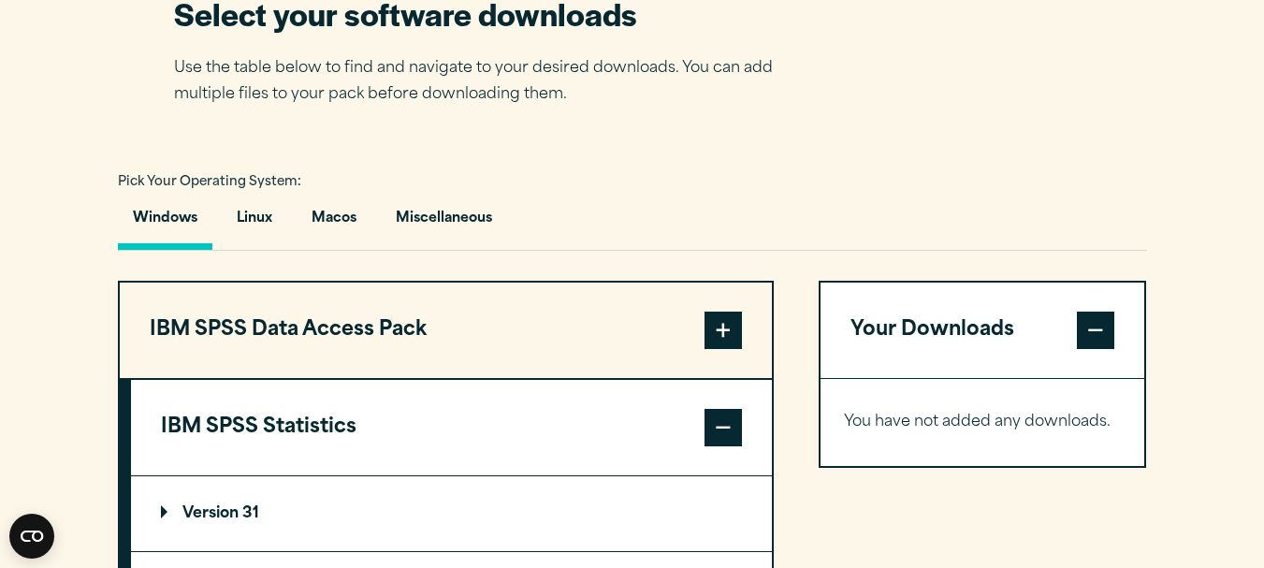  I want to click on div: Your Downloads, so click(982, 422).